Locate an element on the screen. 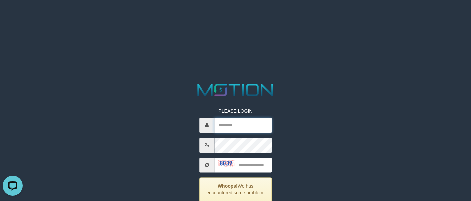  p: PLEASE LOGIN is located at coordinates (236, 111).